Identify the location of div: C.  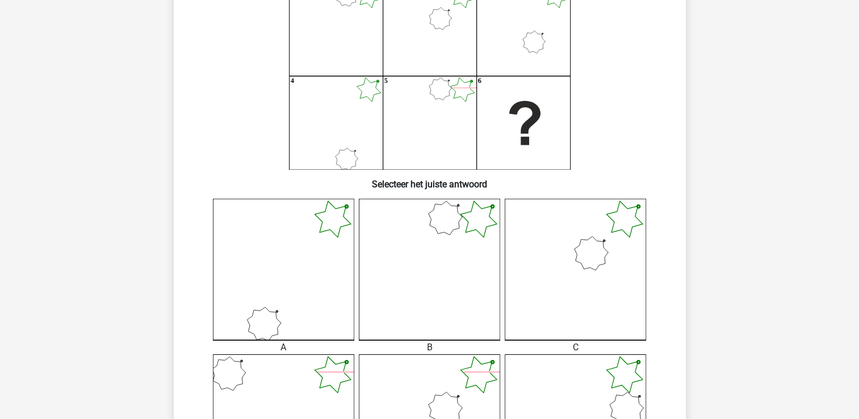
(575, 348).